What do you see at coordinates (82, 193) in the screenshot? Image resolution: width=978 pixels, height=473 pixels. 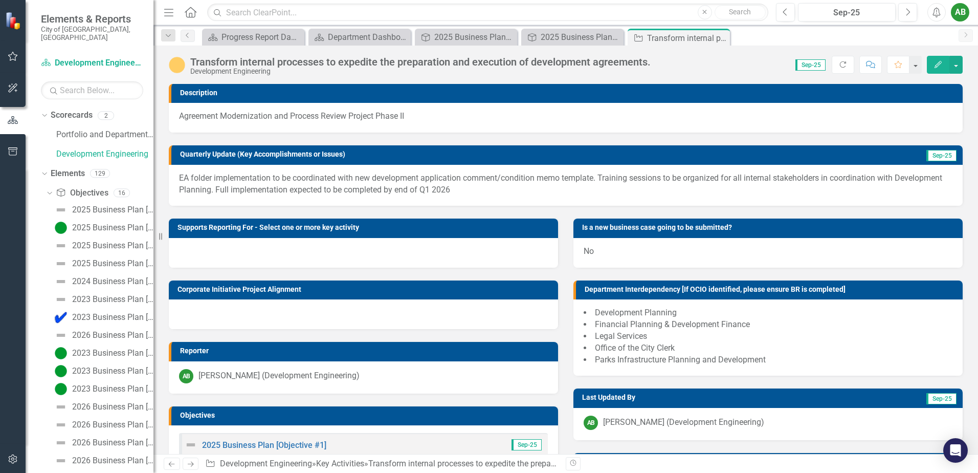 I see `a: Objectives` at bounding box center [82, 193].